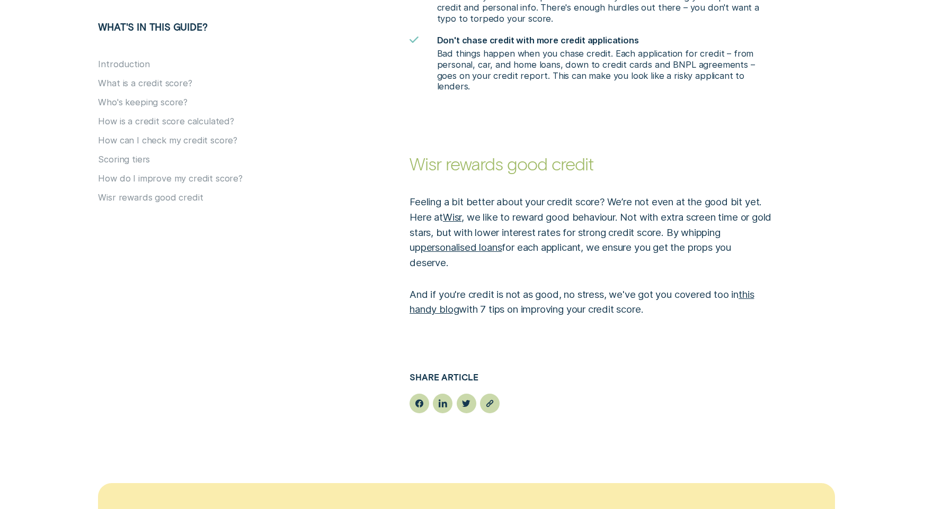 This screenshot has height=509, width=933. What do you see at coordinates (419, 404) in the screenshot?
I see `button: facebook` at bounding box center [419, 404].